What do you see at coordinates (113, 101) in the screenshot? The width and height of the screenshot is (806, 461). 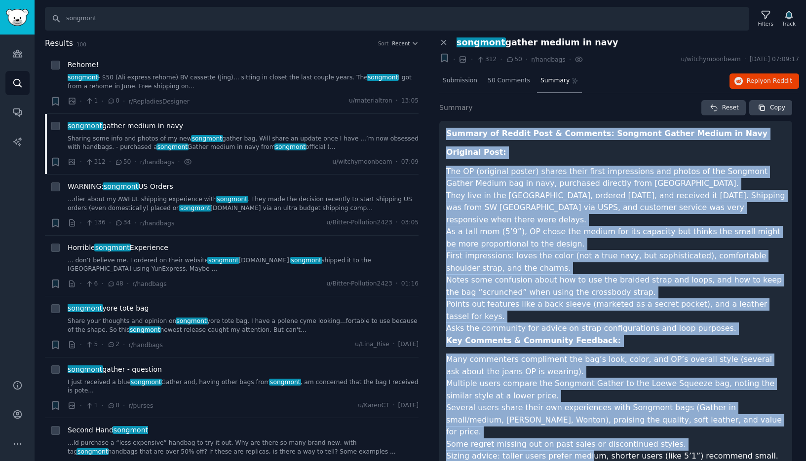 I see `span: 0` at bounding box center [113, 101].